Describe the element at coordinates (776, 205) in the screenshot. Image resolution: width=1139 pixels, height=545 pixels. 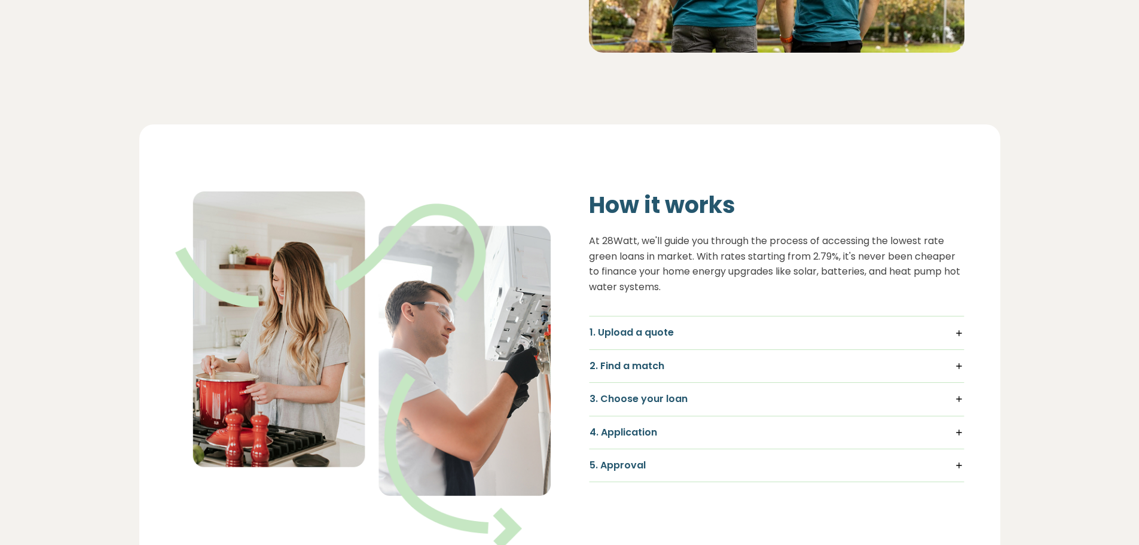
I see `h2: How it works` at that location.